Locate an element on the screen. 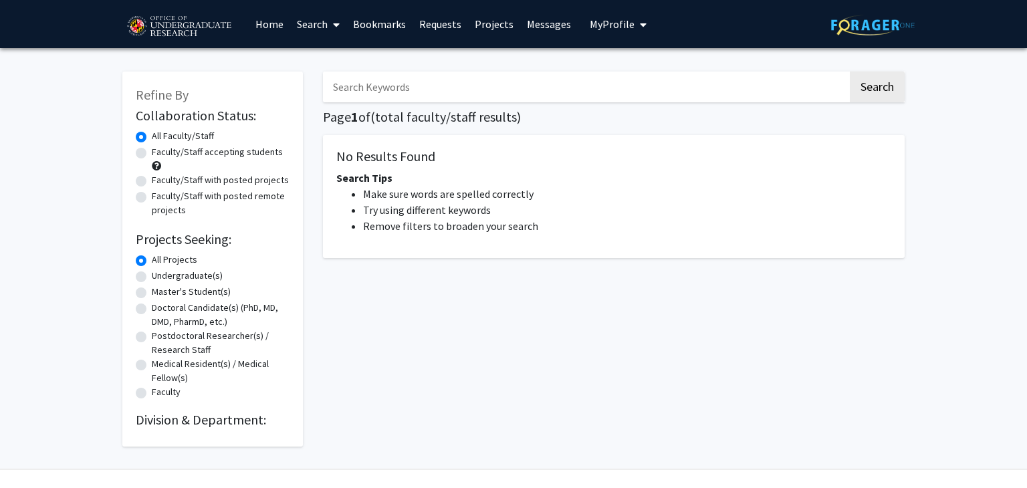  label: All Projects is located at coordinates (174, 259).